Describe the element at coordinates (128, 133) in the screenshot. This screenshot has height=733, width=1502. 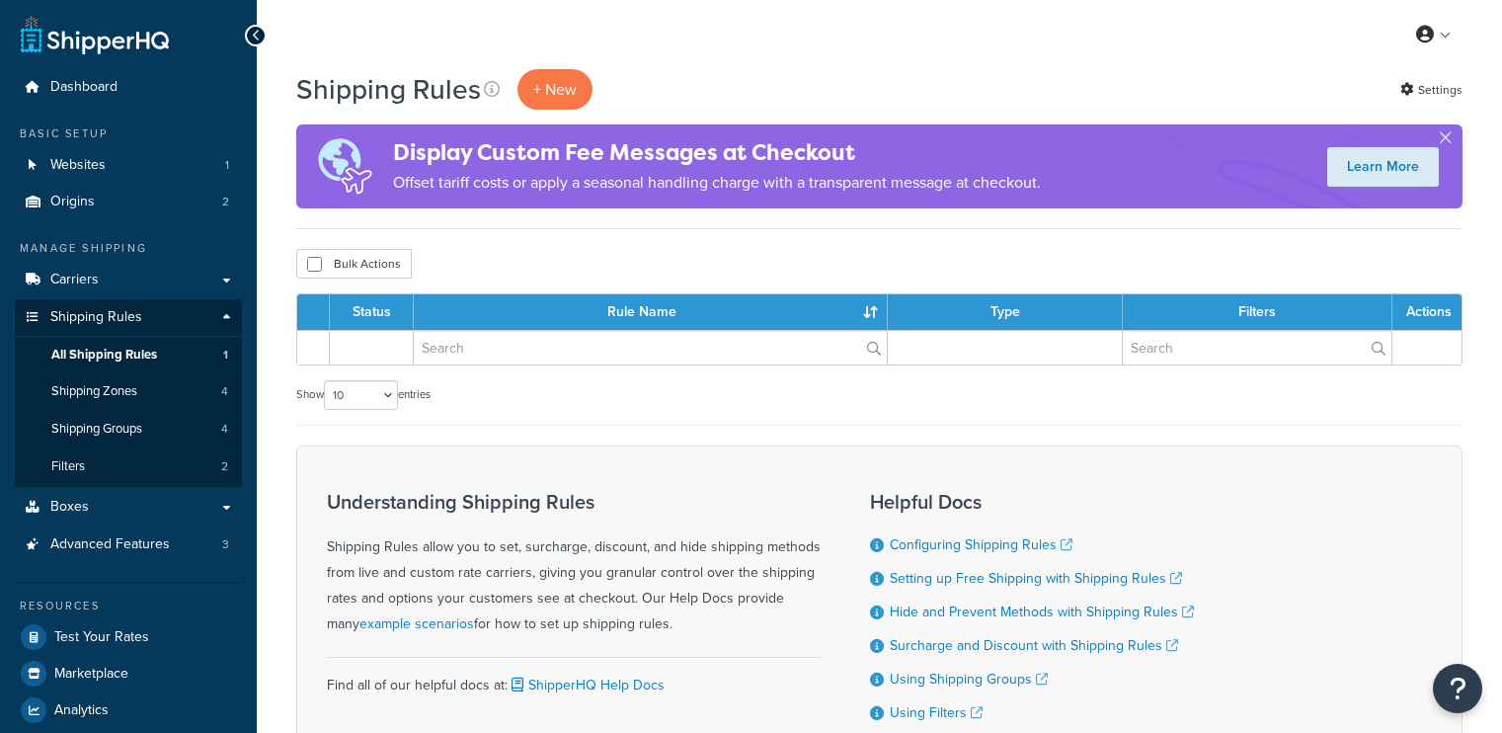
I see `div: Basic Setup` at that location.